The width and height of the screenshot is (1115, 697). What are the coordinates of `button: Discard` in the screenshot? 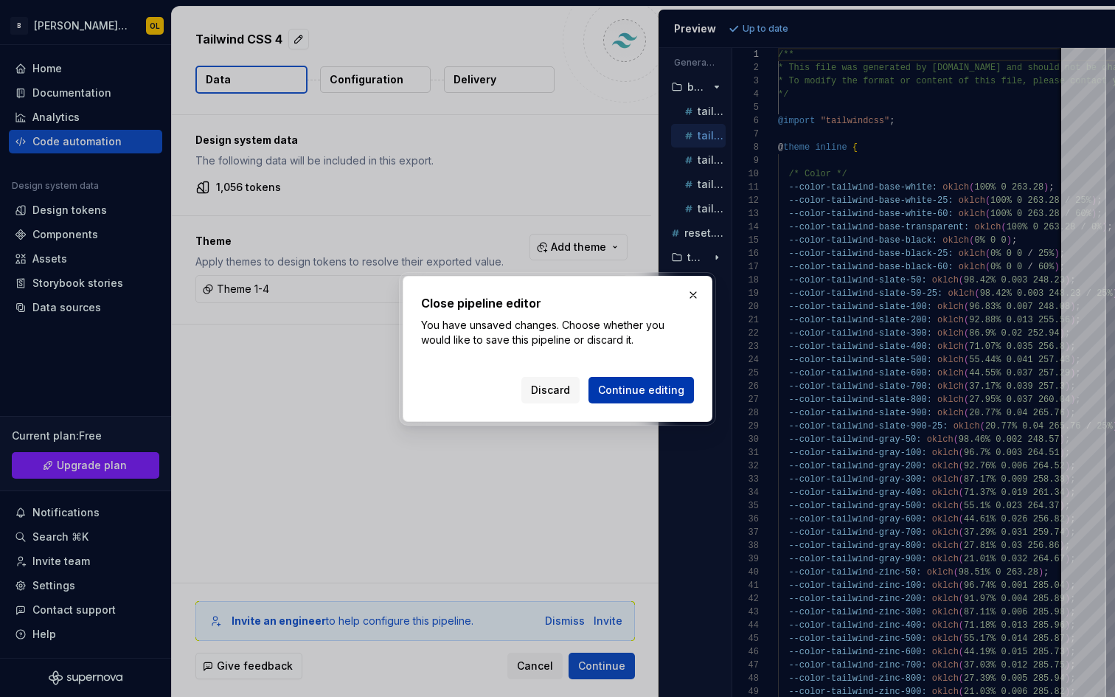 It's located at (550, 390).